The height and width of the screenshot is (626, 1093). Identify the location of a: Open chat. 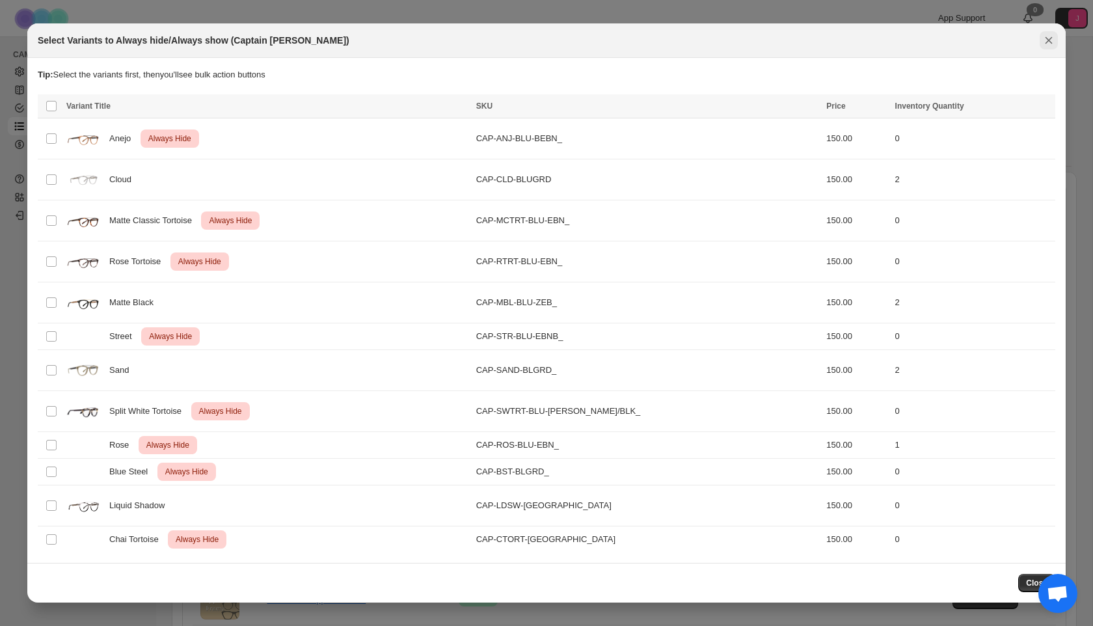
(1058, 593).